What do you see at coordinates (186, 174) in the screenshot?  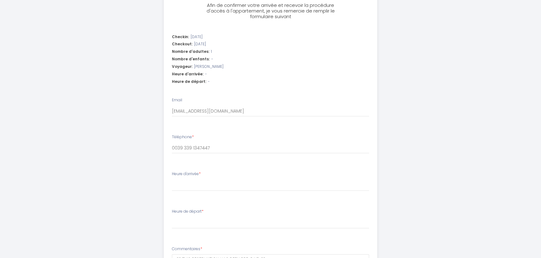 I see `label: Heure d'arrivée` at bounding box center [186, 174].